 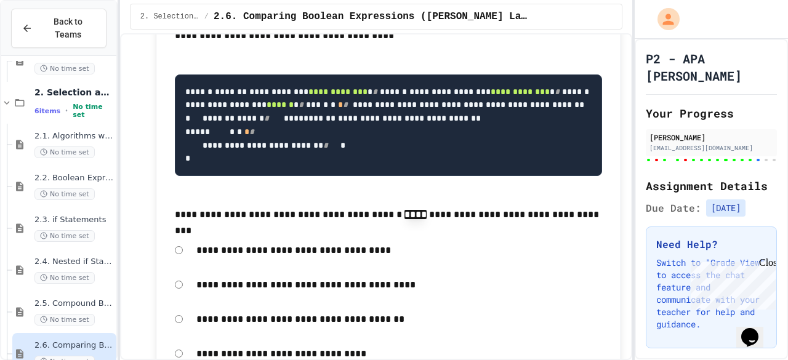 I want to click on span: 2.1. Algorithms with Selection and Repetition, so click(x=74, y=136).